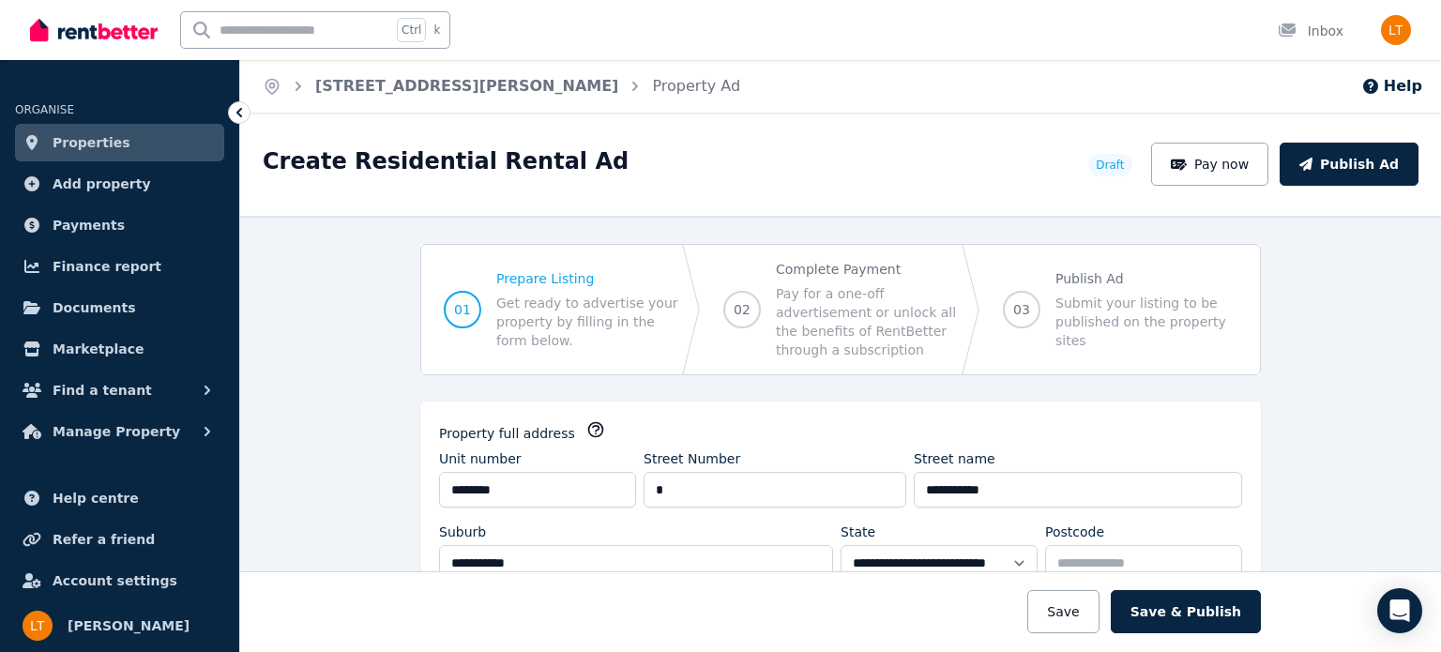 The image size is (1441, 652). What do you see at coordinates (119, 539) in the screenshot?
I see `a: Refer a friend` at bounding box center [119, 539].